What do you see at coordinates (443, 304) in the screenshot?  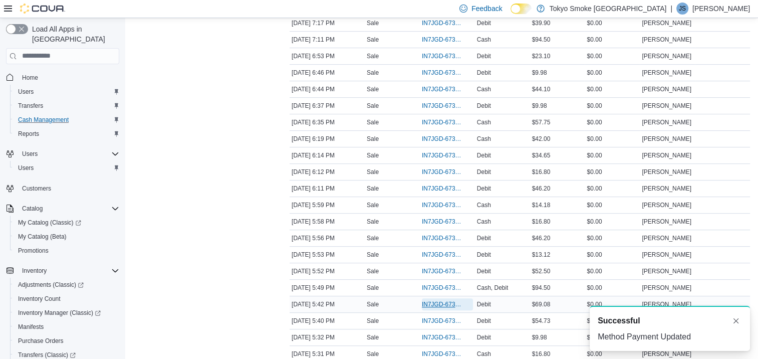 I see `span: IN7JGD-6738208` at bounding box center [443, 304].